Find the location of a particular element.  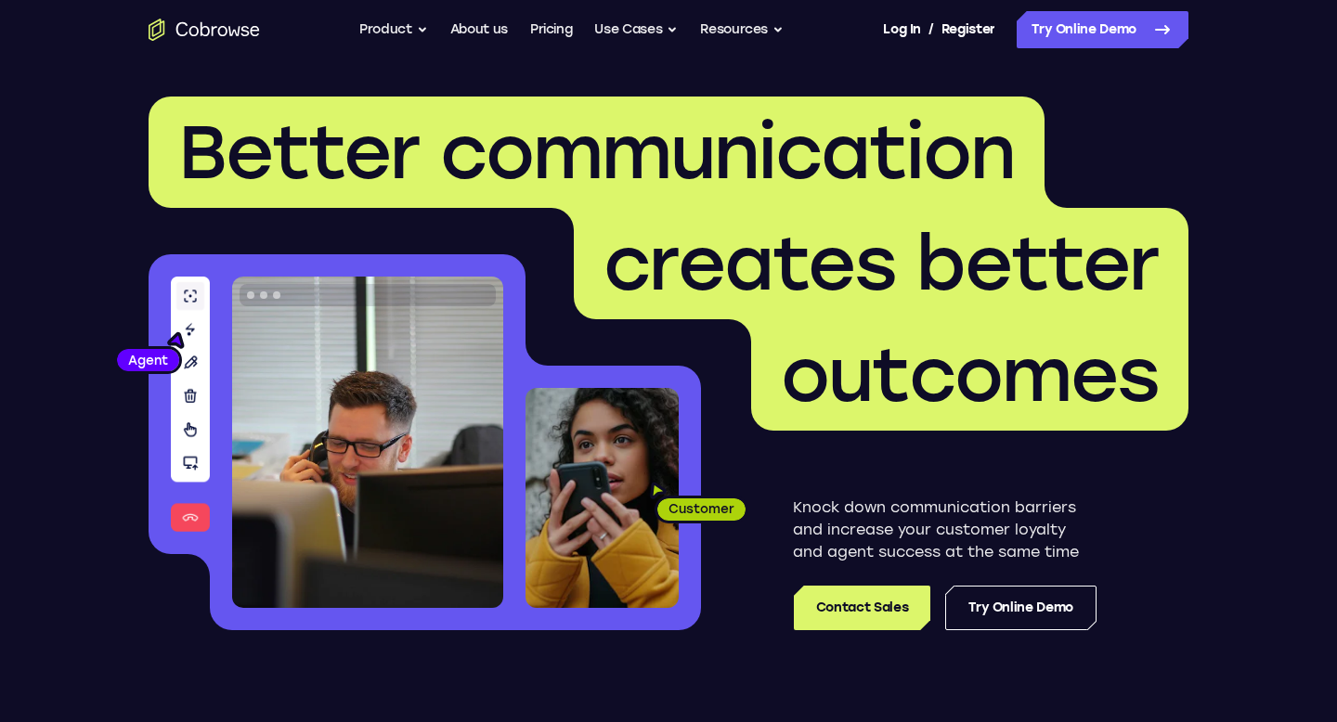

a: Go to the home page is located at coordinates (204, 30).